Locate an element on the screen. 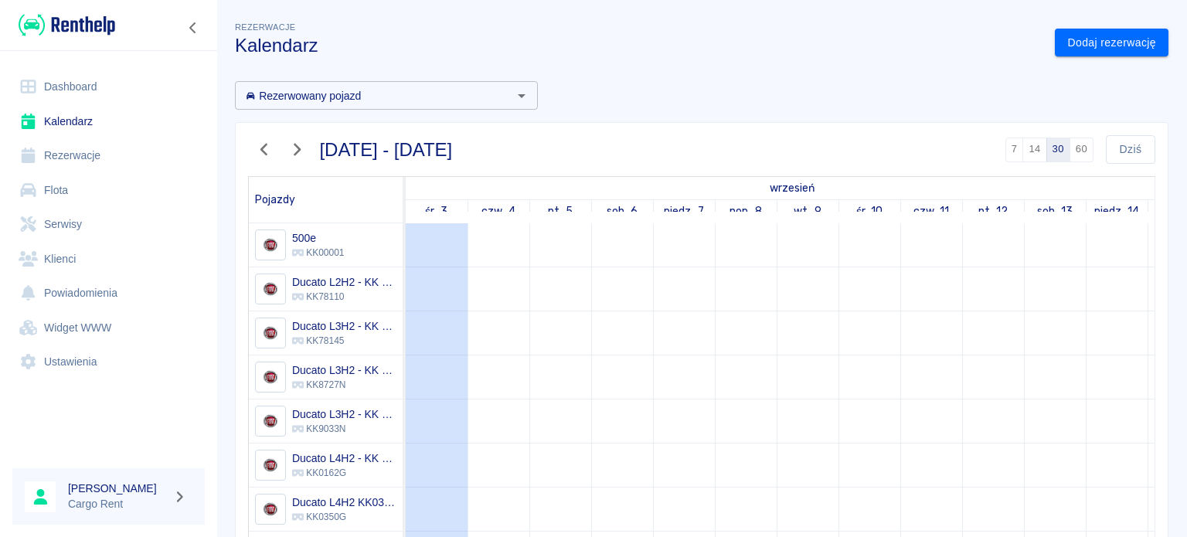 The height and width of the screenshot is (537, 1187). input: Wyszukaj i wybierz pojazdy... is located at coordinates (373, 95).